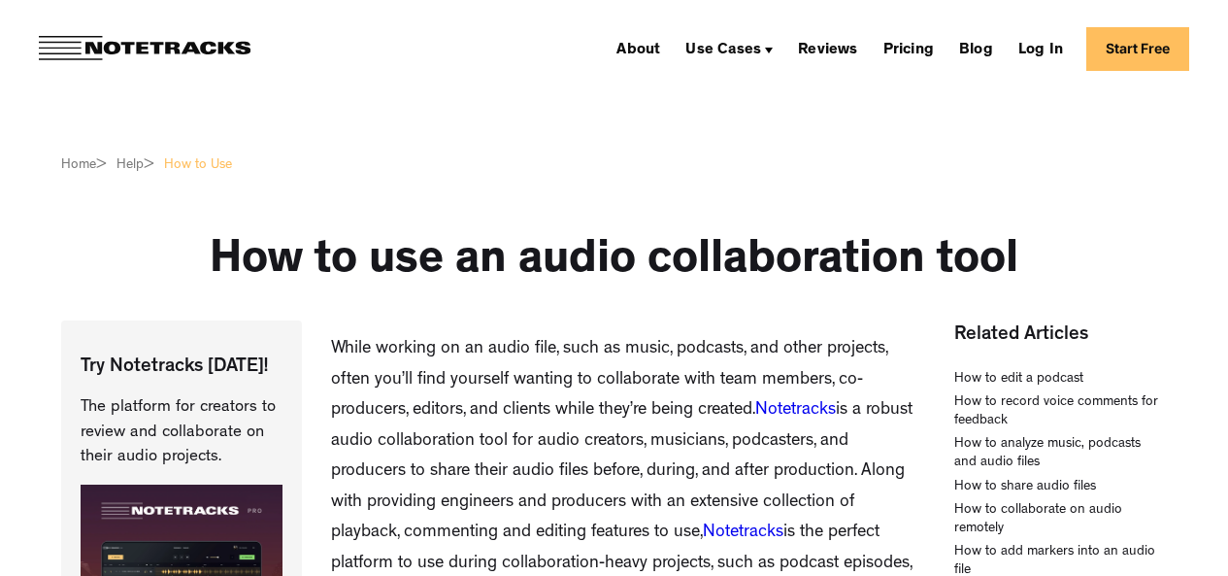  I want to click on div: How to share audio files, so click(1025, 487).